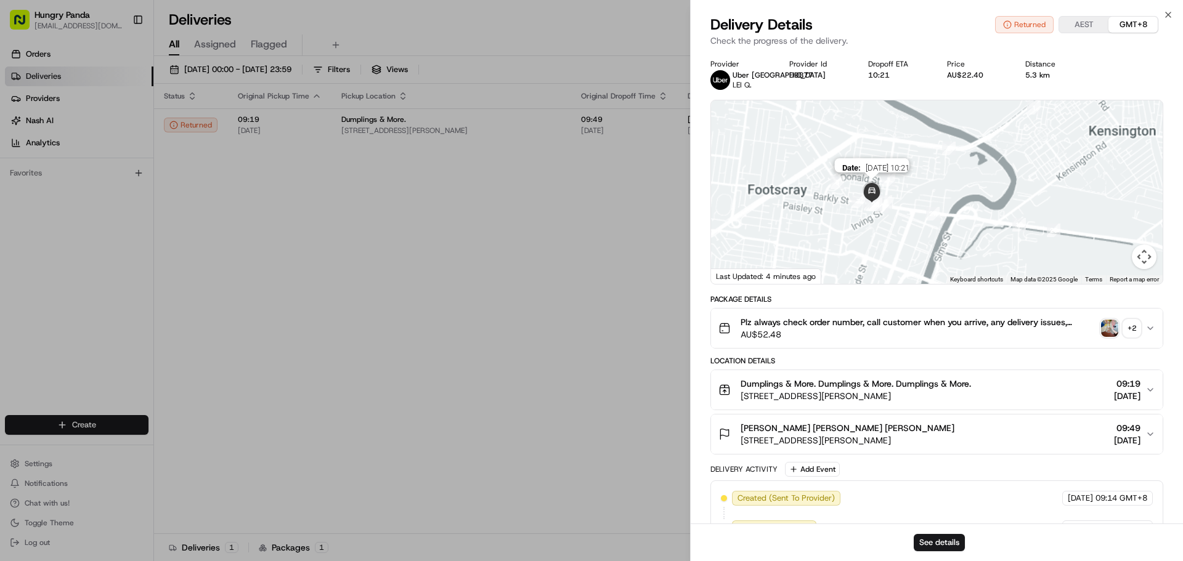  I want to click on div: 26, so click(1054, 230).